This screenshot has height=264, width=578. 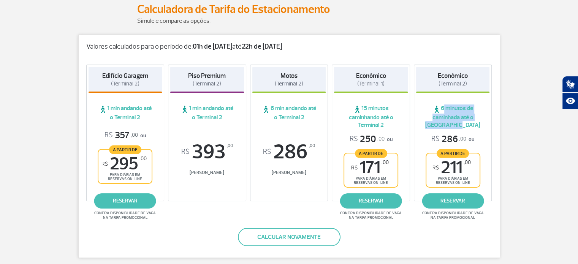 What do you see at coordinates (289, 47) in the screenshot?
I see `p: Valores calculados para o período de: até` at bounding box center [289, 47].